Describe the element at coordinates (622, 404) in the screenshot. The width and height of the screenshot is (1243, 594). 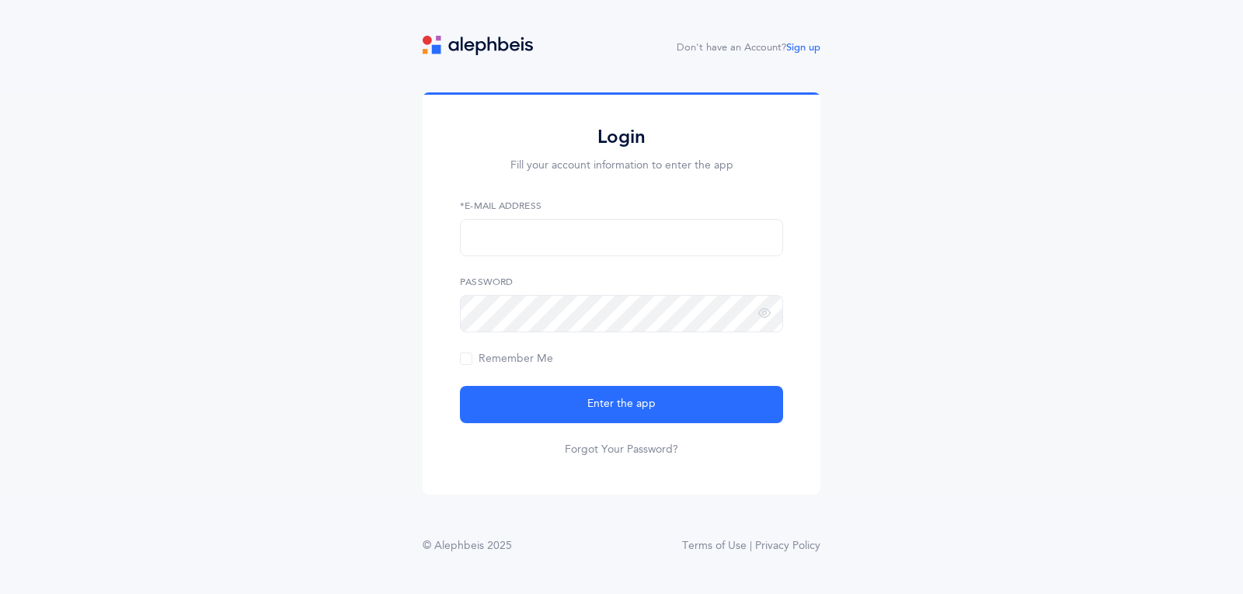
I see `span: Enter the app` at that location.